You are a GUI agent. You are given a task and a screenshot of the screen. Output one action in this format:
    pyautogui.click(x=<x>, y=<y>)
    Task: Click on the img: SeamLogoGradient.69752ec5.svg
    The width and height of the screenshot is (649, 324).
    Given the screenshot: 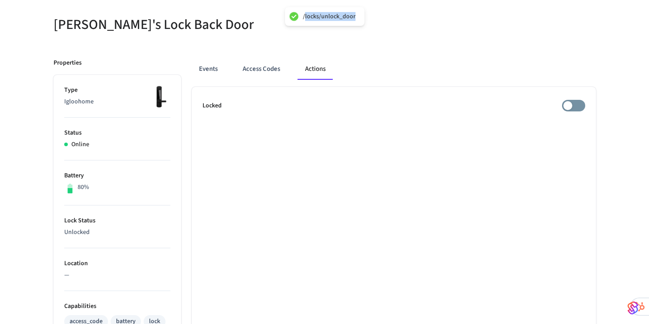 What is the action you would take?
    pyautogui.click(x=633, y=308)
    